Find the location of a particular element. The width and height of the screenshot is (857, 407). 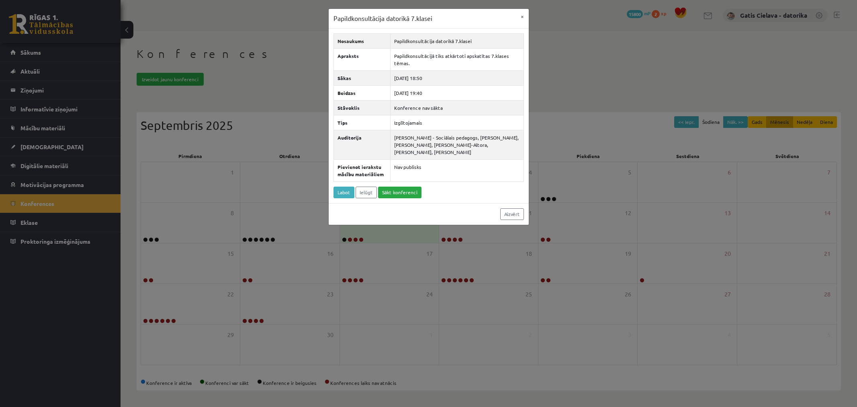

h3: Papildkonsultācija datorikā 7.klasei is located at coordinates (383, 18).